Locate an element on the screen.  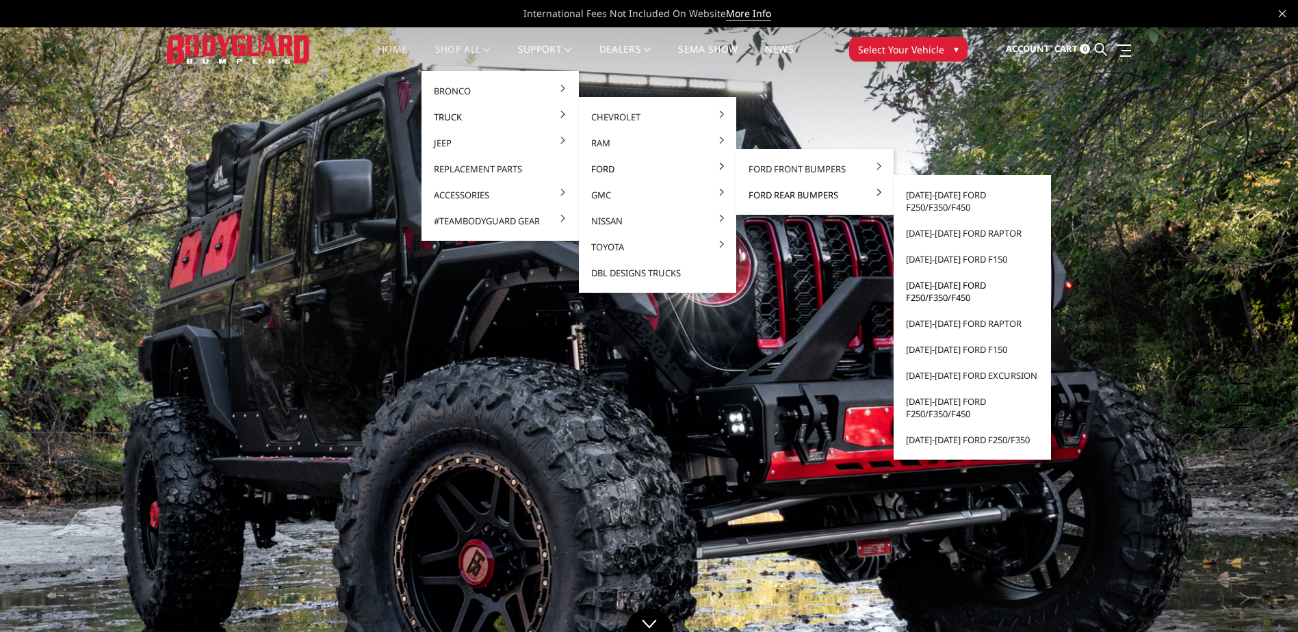
img: BODYGUARD BUMPERS is located at coordinates (239, 49).